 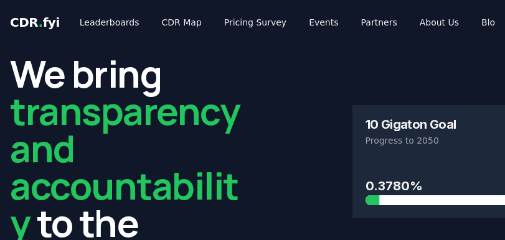 I want to click on a: CDR.fyi, so click(x=35, y=22).